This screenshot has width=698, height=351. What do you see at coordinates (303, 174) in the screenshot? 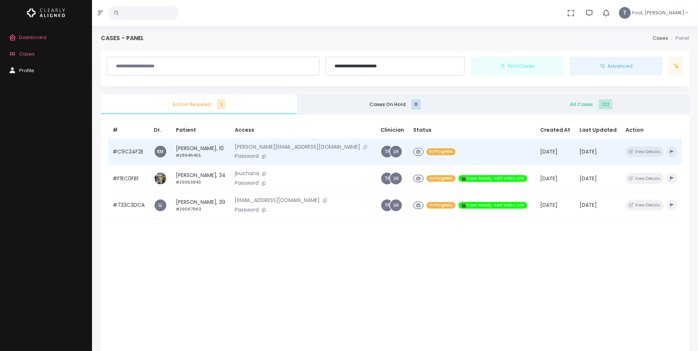
I see `p: jbuchana` at bounding box center [303, 174].